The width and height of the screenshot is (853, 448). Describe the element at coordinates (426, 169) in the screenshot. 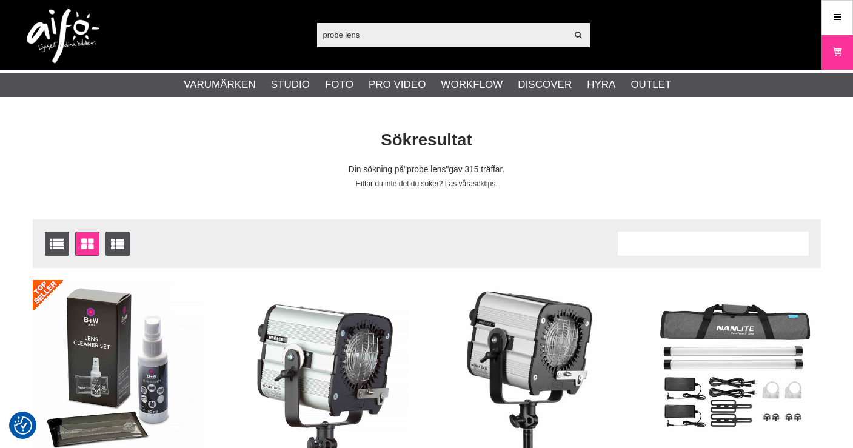

I see `span: Din sökning på gav 315 träffar.` at that location.